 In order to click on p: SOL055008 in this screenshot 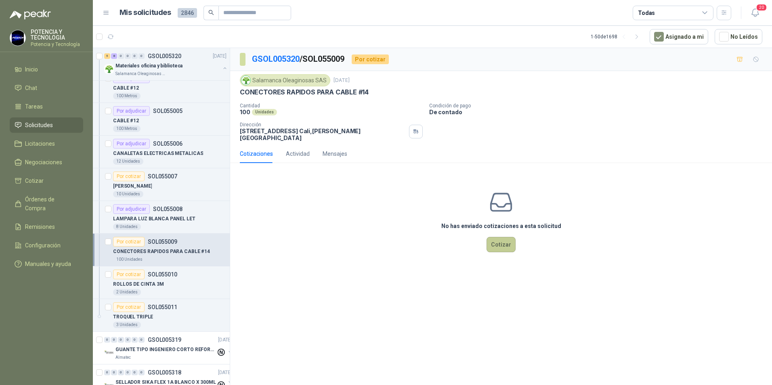, I will do `click(168, 209)`.